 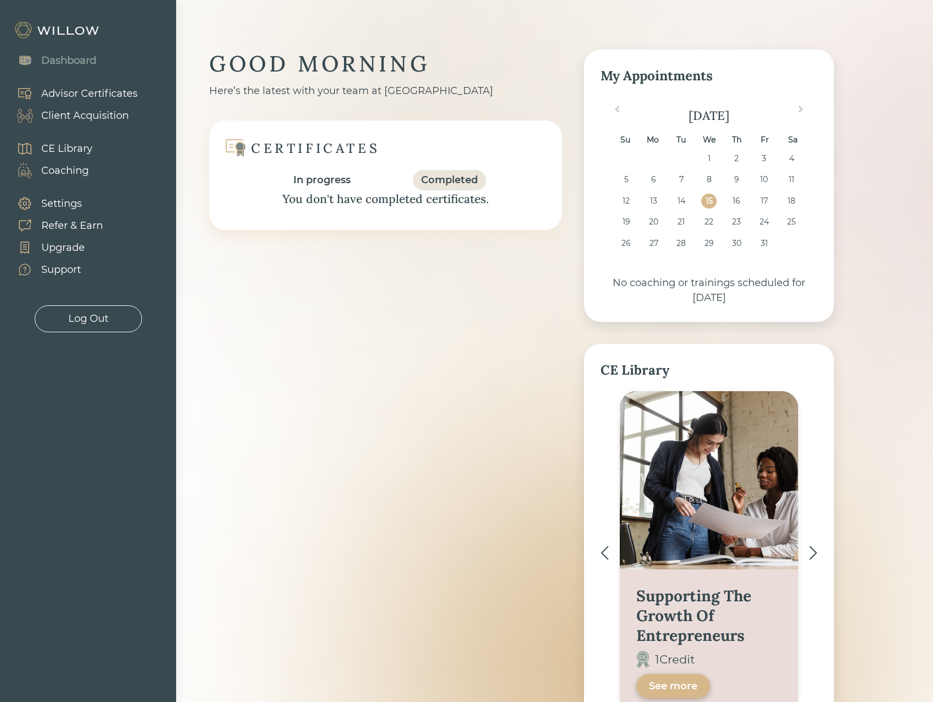 What do you see at coordinates (653, 222) in the screenshot?
I see `div: Choose Monday, October 20th, 2025` at bounding box center [653, 222].